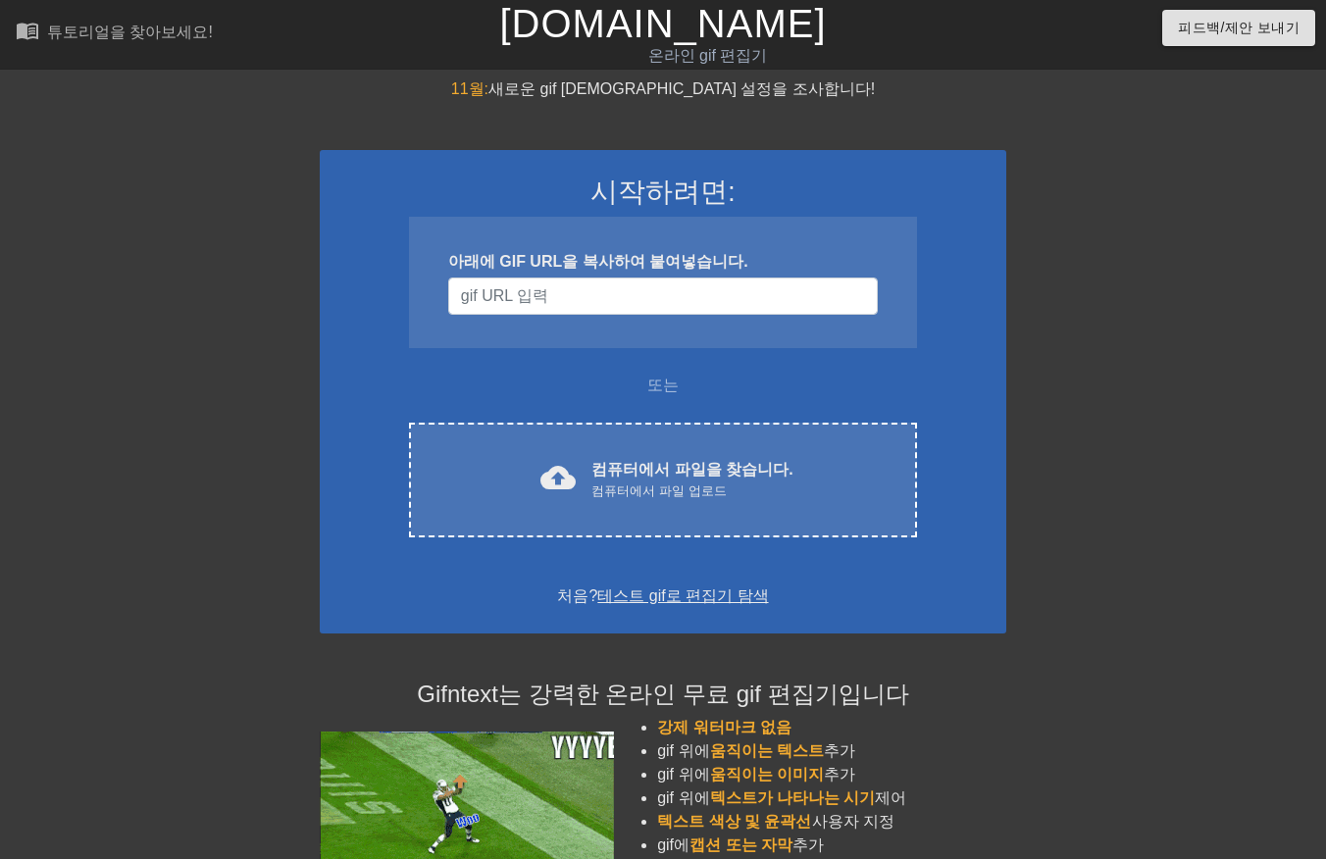 This screenshot has width=1326, height=859. What do you see at coordinates (663, 296) in the screenshot?
I see `input: 사용자 이름` at bounding box center [663, 296].